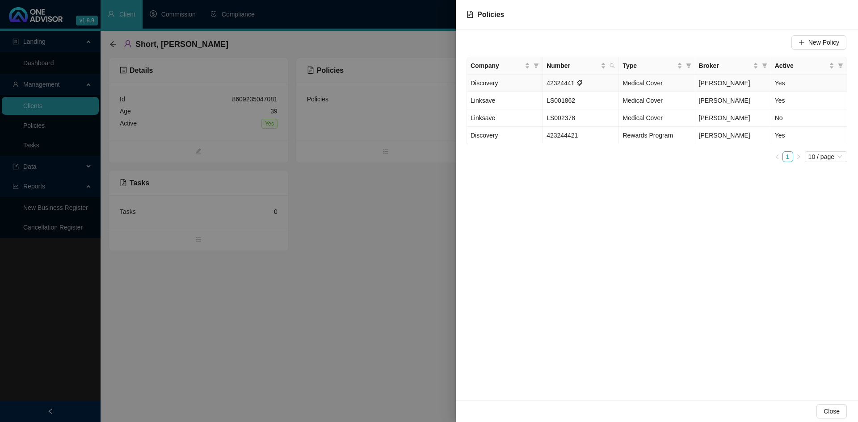 This screenshot has height=422, width=858. Describe the element at coordinates (572, 66) in the screenshot. I see `span: Number` at that location.